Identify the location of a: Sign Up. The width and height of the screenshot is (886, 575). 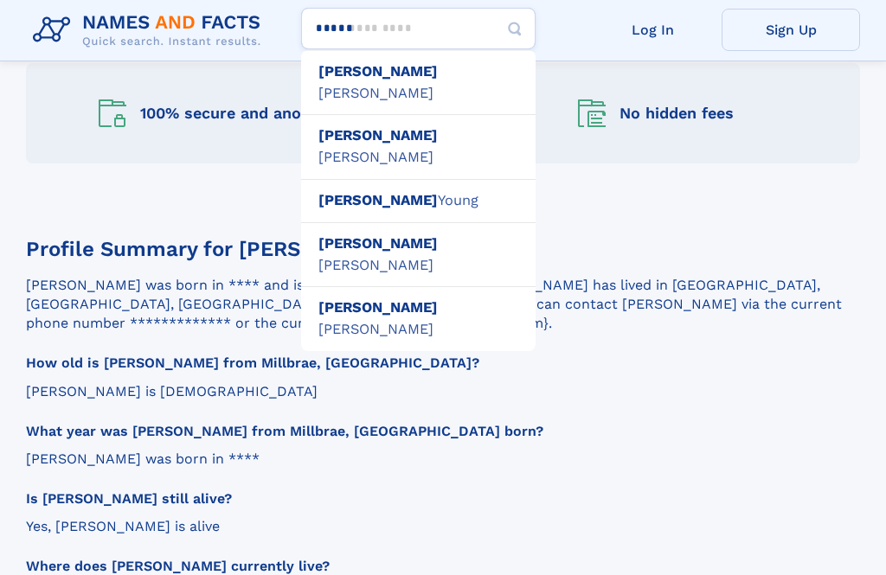
(790, 29).